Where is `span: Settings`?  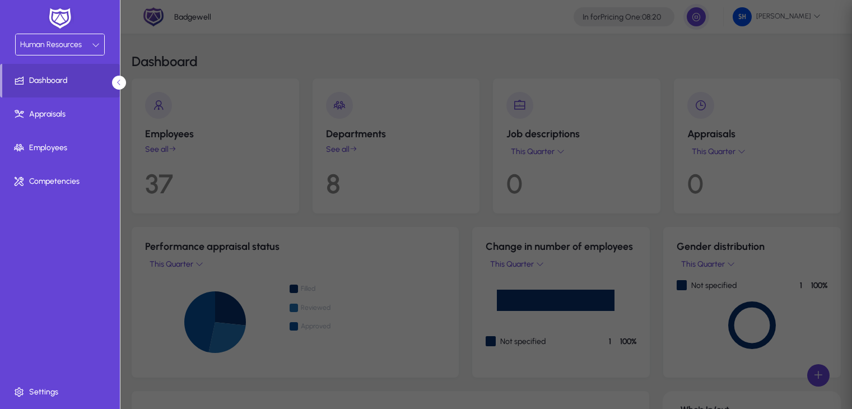
span: Settings is located at coordinates (62, 392).